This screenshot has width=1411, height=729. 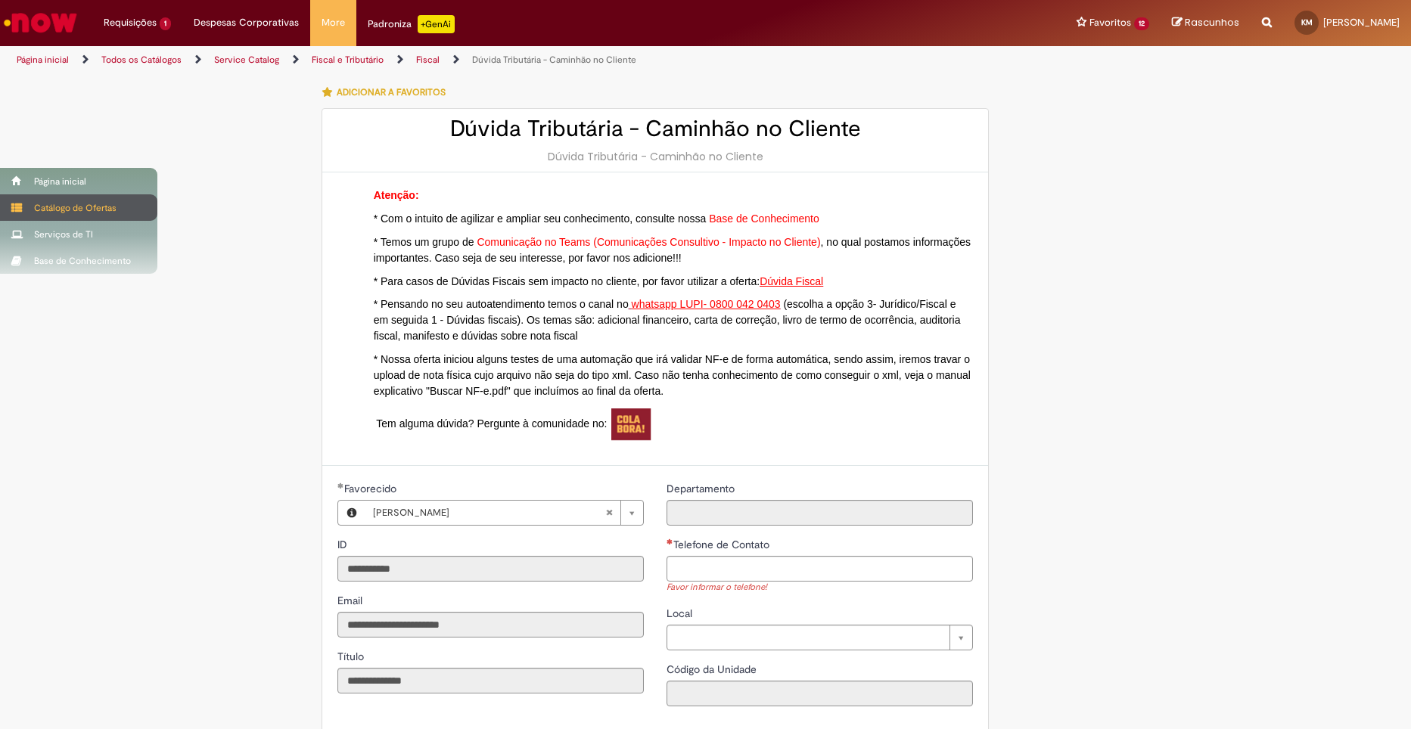 What do you see at coordinates (670, 542) in the screenshot?
I see `span: Necessários` at bounding box center [670, 542].